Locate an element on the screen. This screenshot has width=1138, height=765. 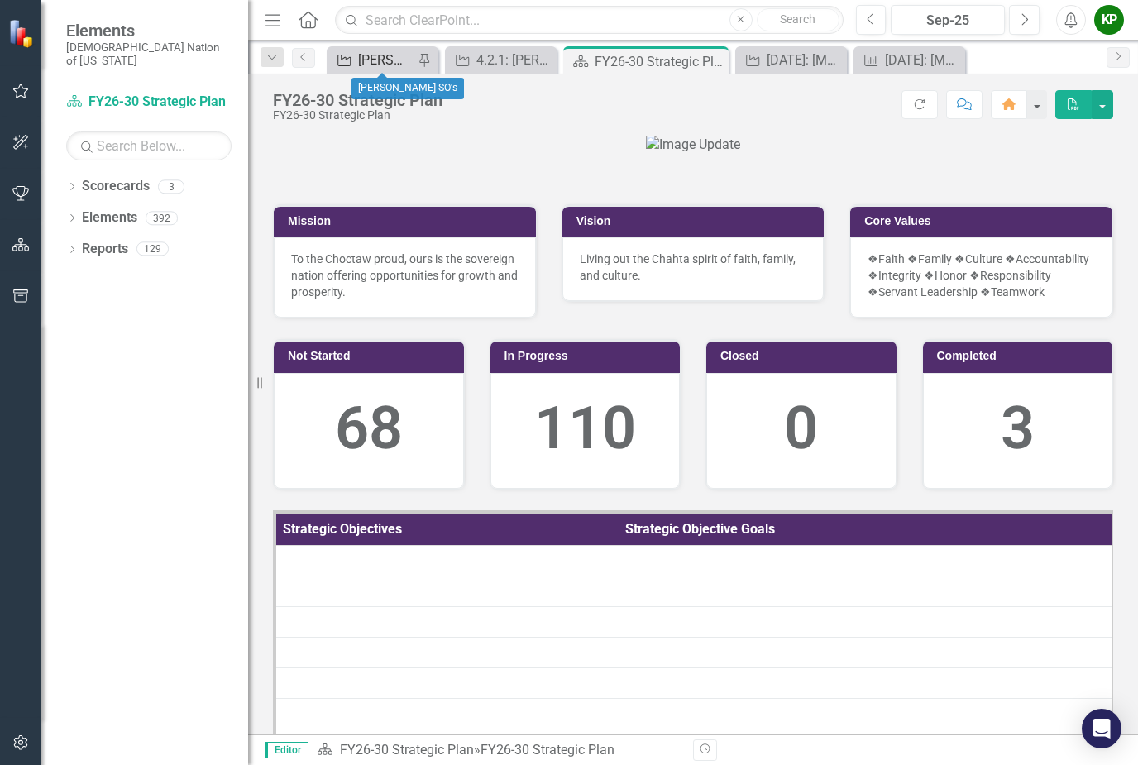
img: Image Update is located at coordinates (693, 145).